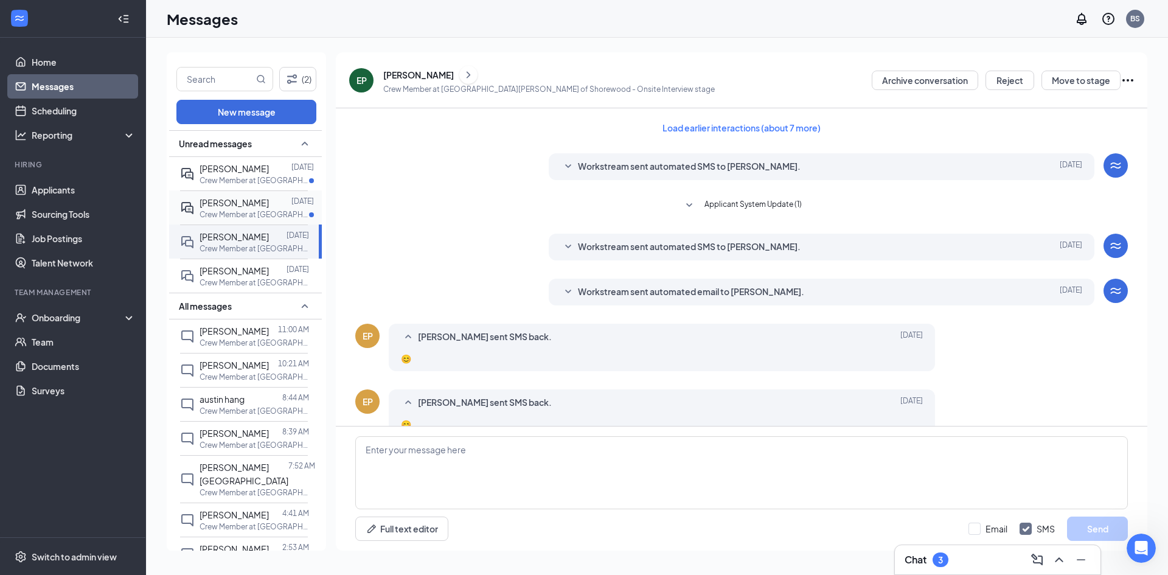  Describe the element at coordinates (293, 329) in the screenshot. I see `p: 11:00 AM` at that location.